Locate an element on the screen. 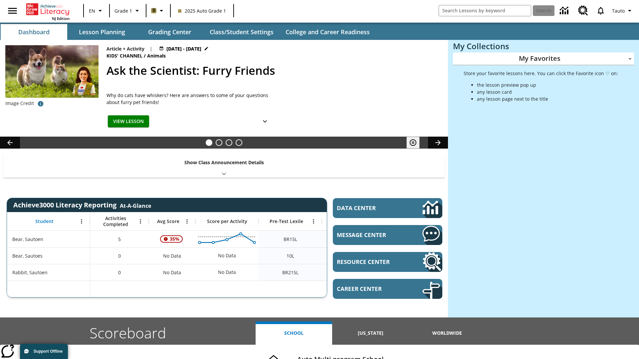 The width and height of the screenshot is (639, 359). p: Store your favorite lessons here. You can click the Favorite icon ♡ on: is located at coordinates (541, 73).